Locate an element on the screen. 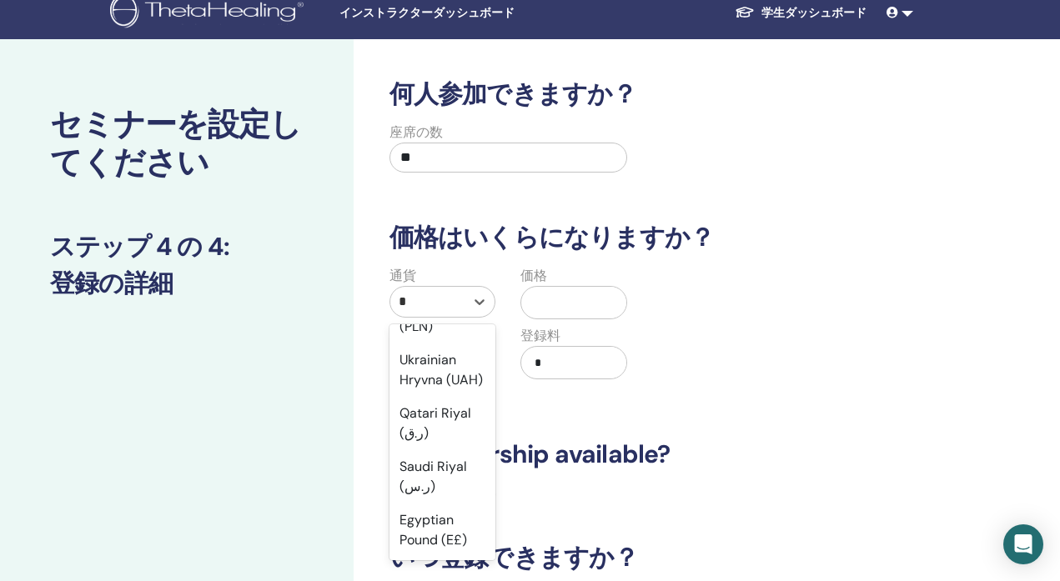 The height and width of the screenshot is (581, 1060). img: graduation-cap-white.svg is located at coordinates (745, 12).